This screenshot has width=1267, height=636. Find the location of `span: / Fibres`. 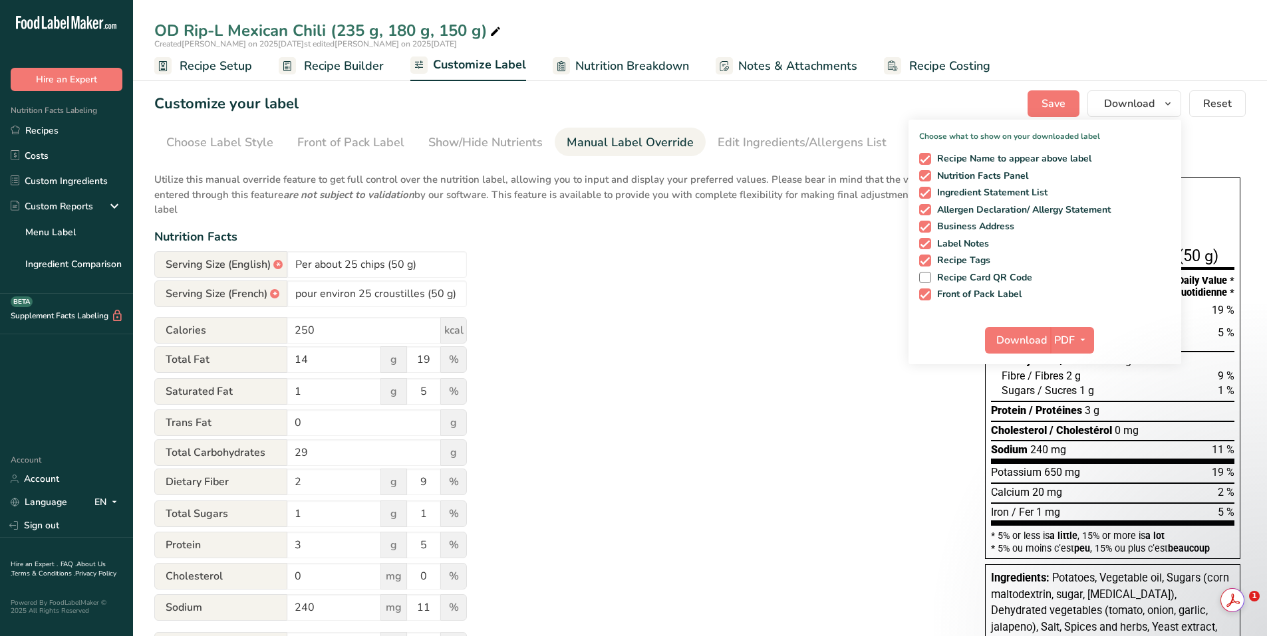

span: / Fibres is located at coordinates (1045, 376).